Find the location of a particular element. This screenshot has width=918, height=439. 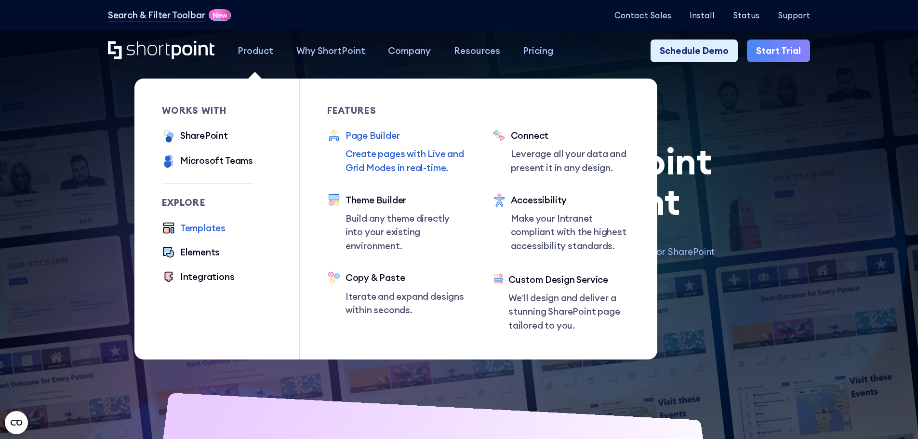

div: Page Builder is located at coordinates (405, 135).